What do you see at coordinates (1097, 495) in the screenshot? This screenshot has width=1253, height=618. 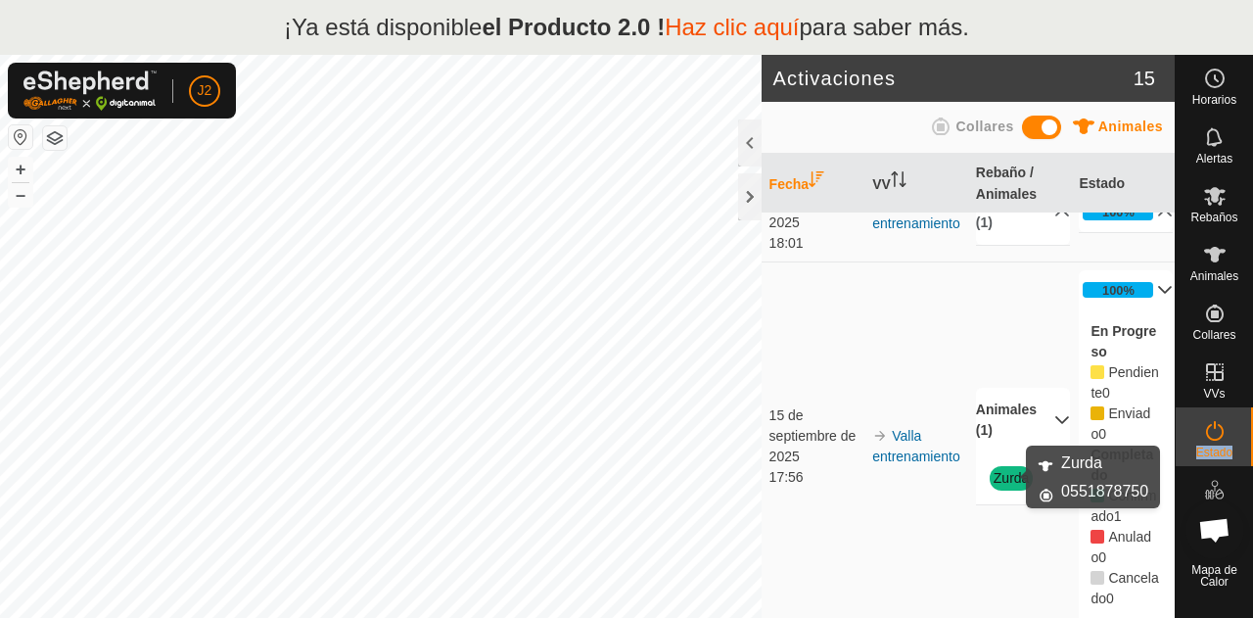 I see `i: 1 Confirmado 82858,` at bounding box center [1097, 495].